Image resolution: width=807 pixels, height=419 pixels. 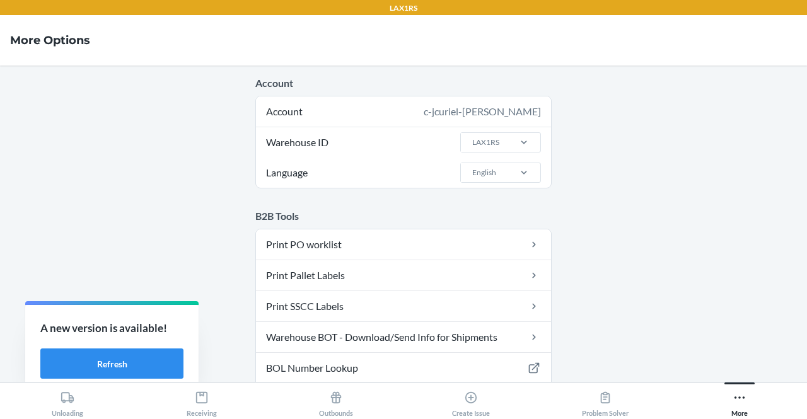 I want to click on div: LAX1RS, so click(x=486, y=143).